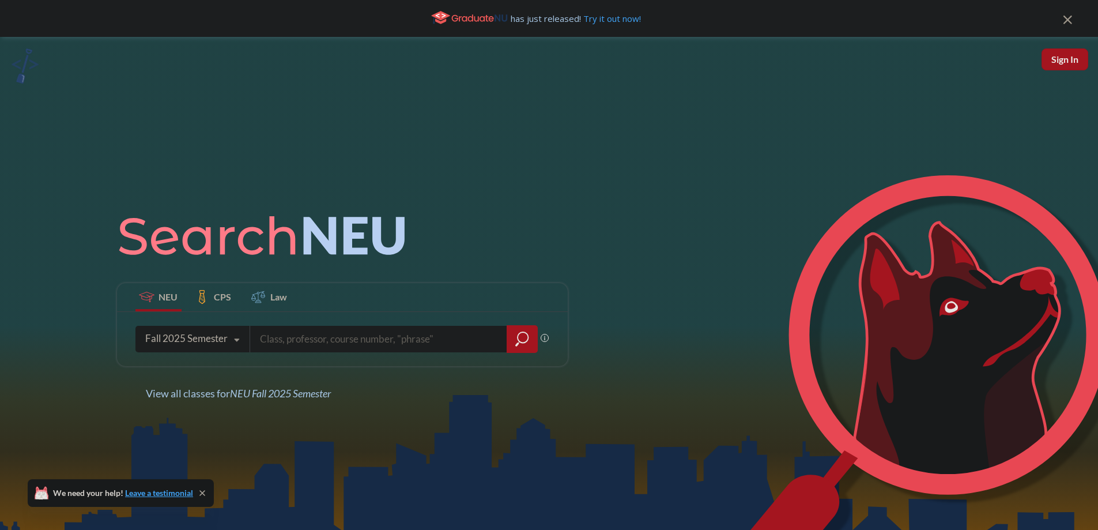 Image resolution: width=1098 pixels, height=530 pixels. Describe the element at coordinates (238, 393) in the screenshot. I see `span: View all classes for` at that location.